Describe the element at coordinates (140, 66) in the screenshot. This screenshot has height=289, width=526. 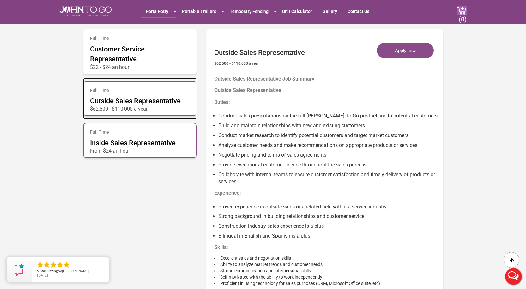
I see `p: $22 - $24 an hour` at that location.